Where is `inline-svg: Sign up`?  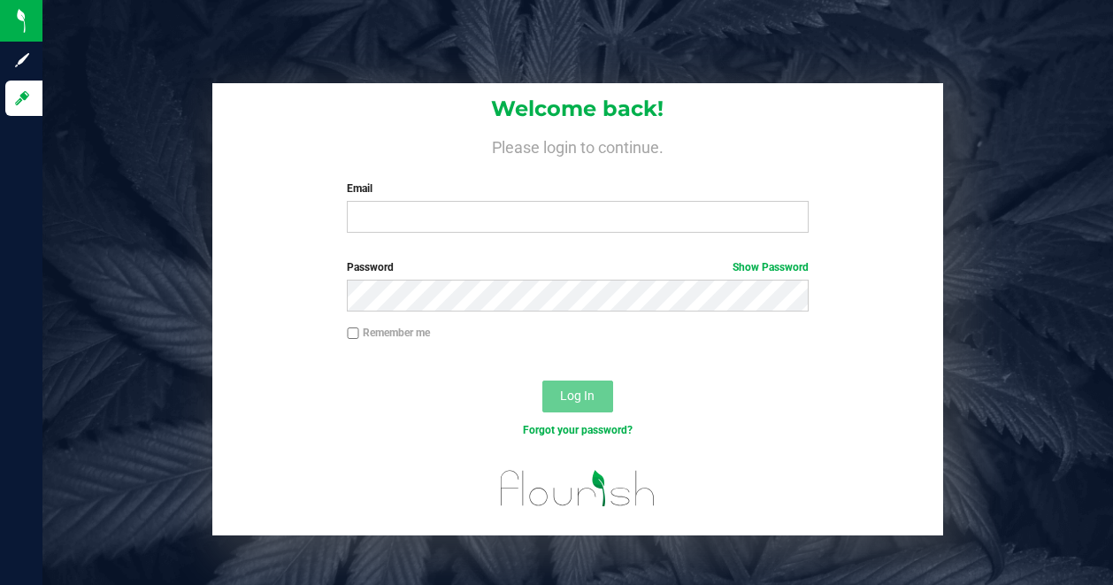
inline-svg: Sign up is located at coordinates (22, 60).